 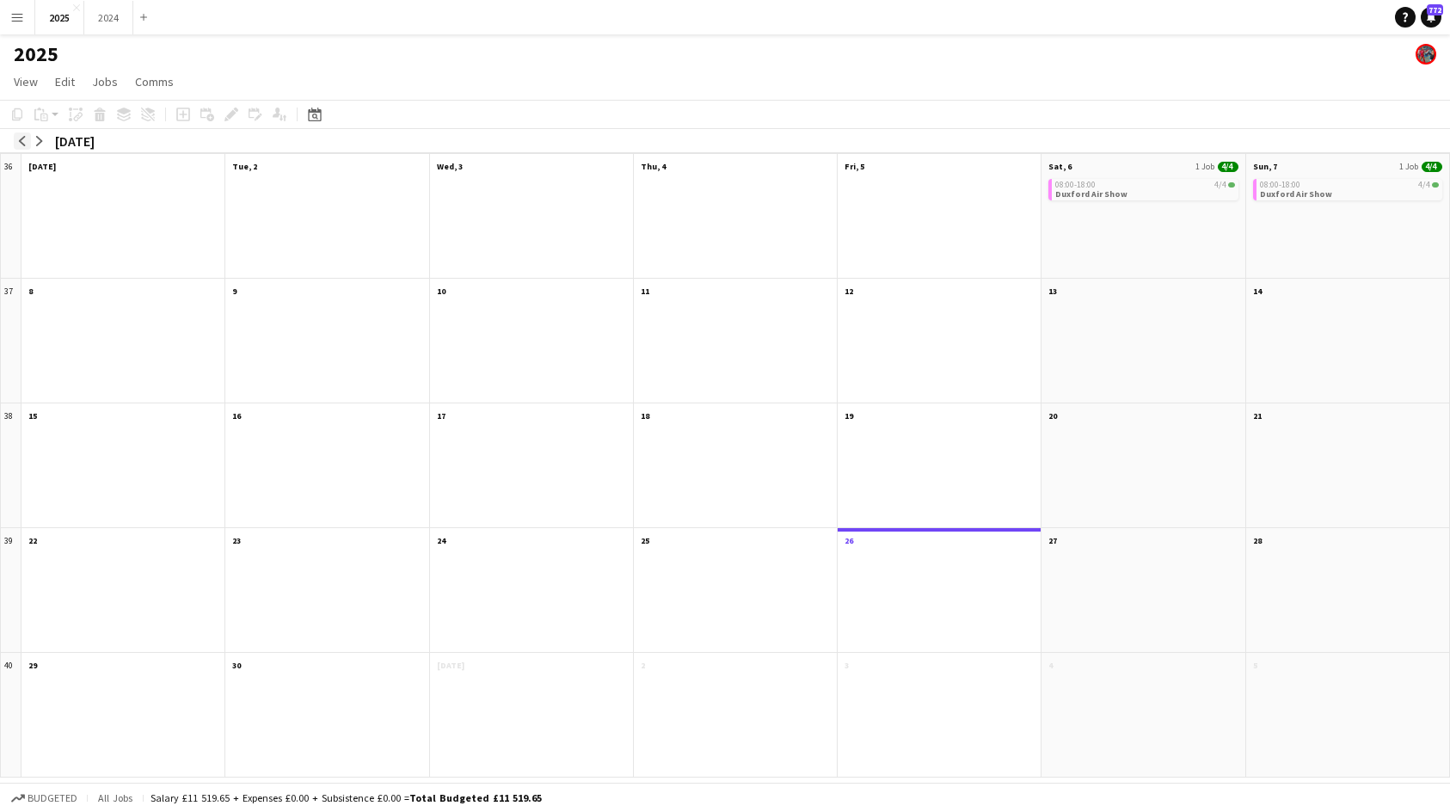 What do you see at coordinates (346, 797) in the screenshot?
I see `div: Salary £11 519.65 + Expenses £0.00 + Subsistence £0.00 =` at bounding box center [346, 797].